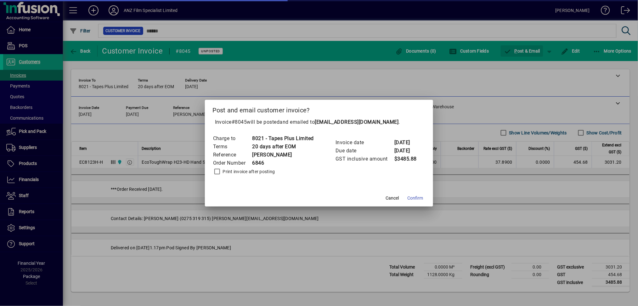  Describe the element at coordinates (339, 122) in the screenshot. I see `span: and emailed to` at that location.